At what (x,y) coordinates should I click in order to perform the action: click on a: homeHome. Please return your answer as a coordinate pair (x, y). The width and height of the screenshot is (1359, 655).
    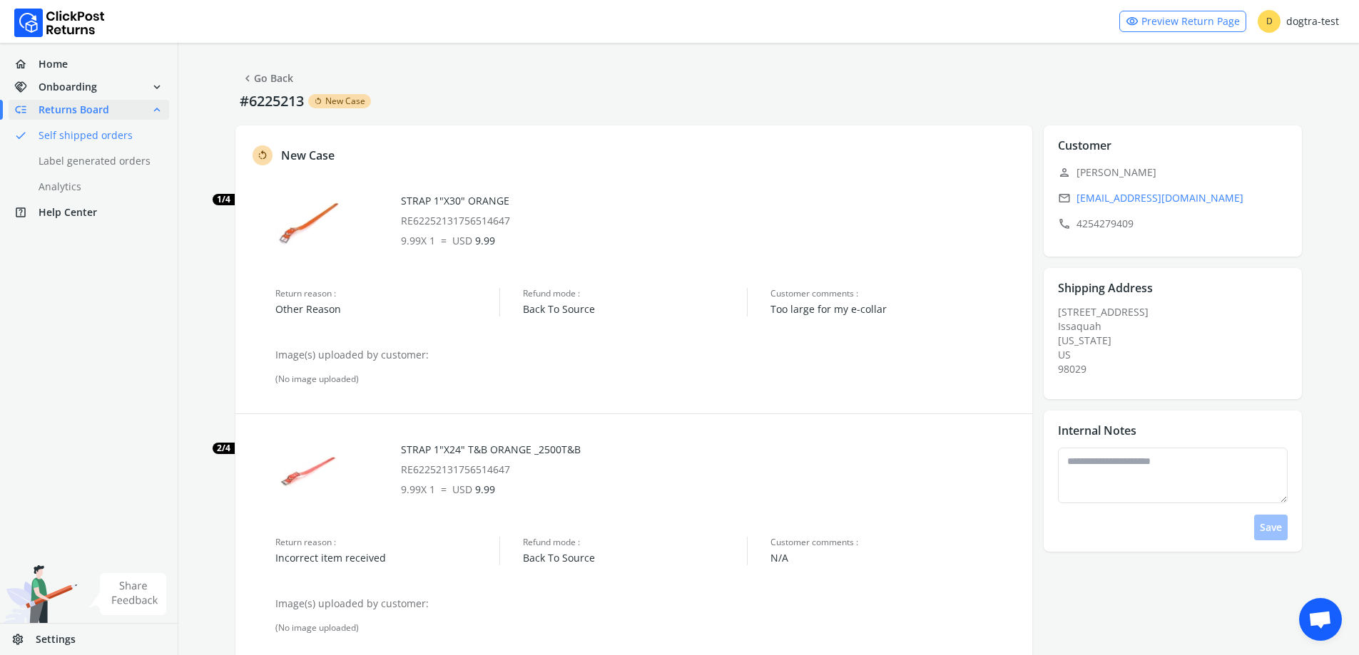
    Looking at the image, I should click on (88, 64).